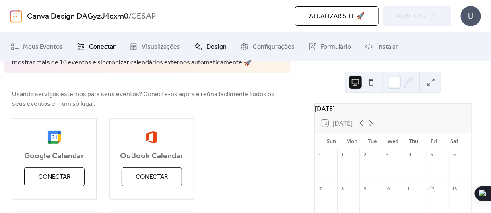 This screenshot has width=491, height=213. Describe the element at coordinates (78, 16) in the screenshot. I see `a: Canva Design DAGyzJ4cxm0` at that location.